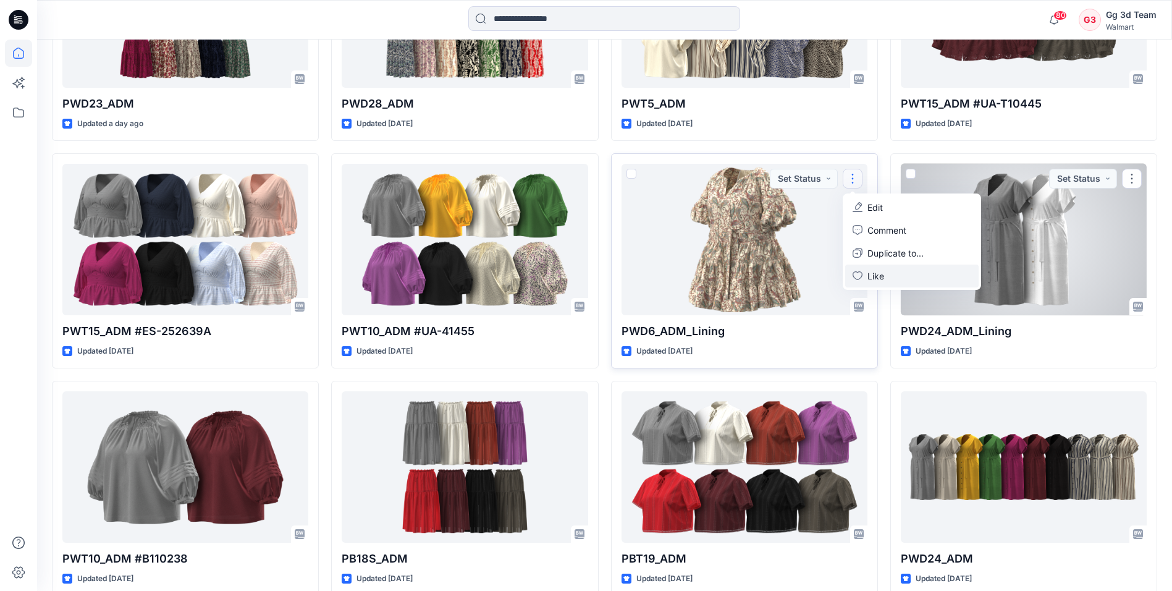 The height and width of the screenshot is (591, 1172). Describe the element at coordinates (110, 124) in the screenshot. I see `p: Updated a day ago` at that location.